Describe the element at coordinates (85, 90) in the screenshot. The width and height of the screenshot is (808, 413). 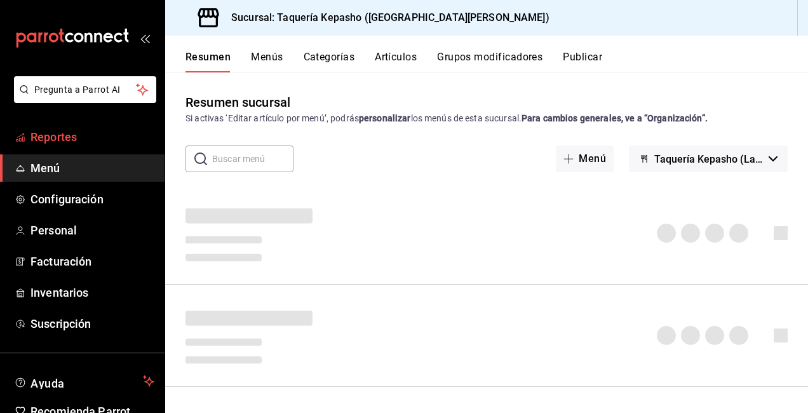
I see `span: Pregunta a Parrot AI` at that location.